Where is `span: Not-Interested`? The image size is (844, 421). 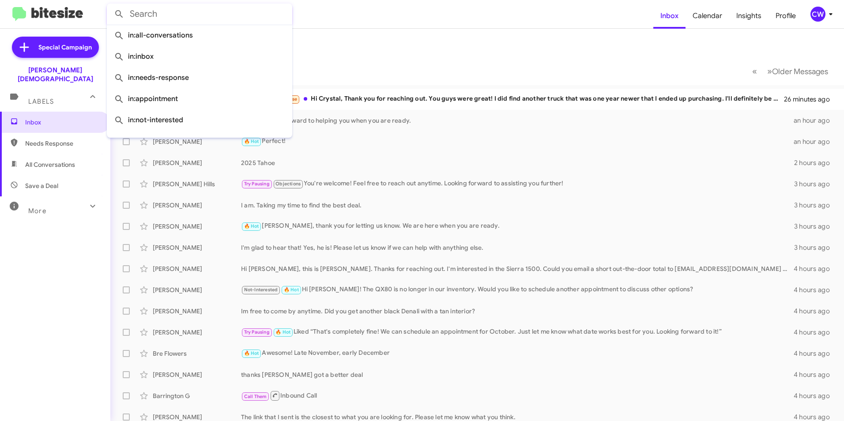 span: Not-Interested is located at coordinates (261, 290).